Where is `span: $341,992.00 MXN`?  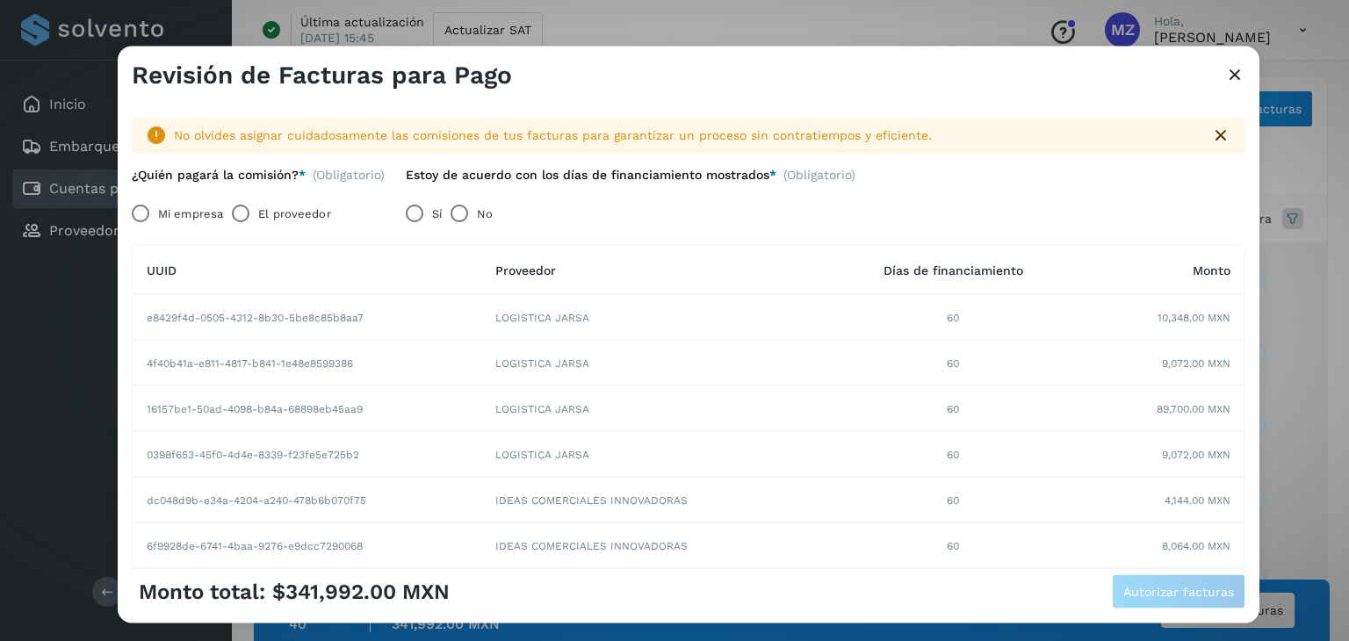 span: $341,992.00 MXN is located at coordinates (361, 591).